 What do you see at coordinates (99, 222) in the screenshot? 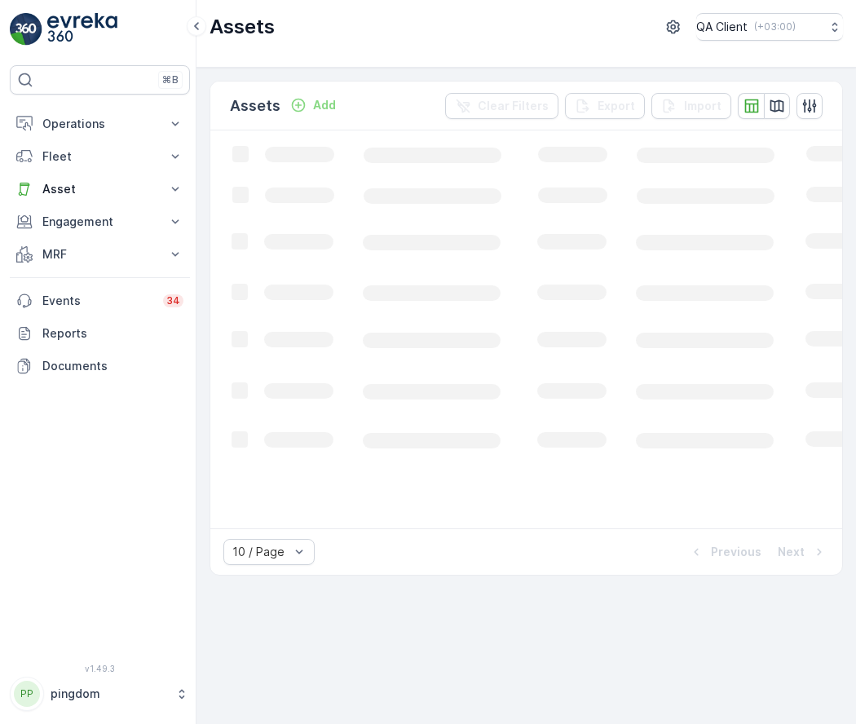
I see `button: Engagement` at bounding box center [99, 222].